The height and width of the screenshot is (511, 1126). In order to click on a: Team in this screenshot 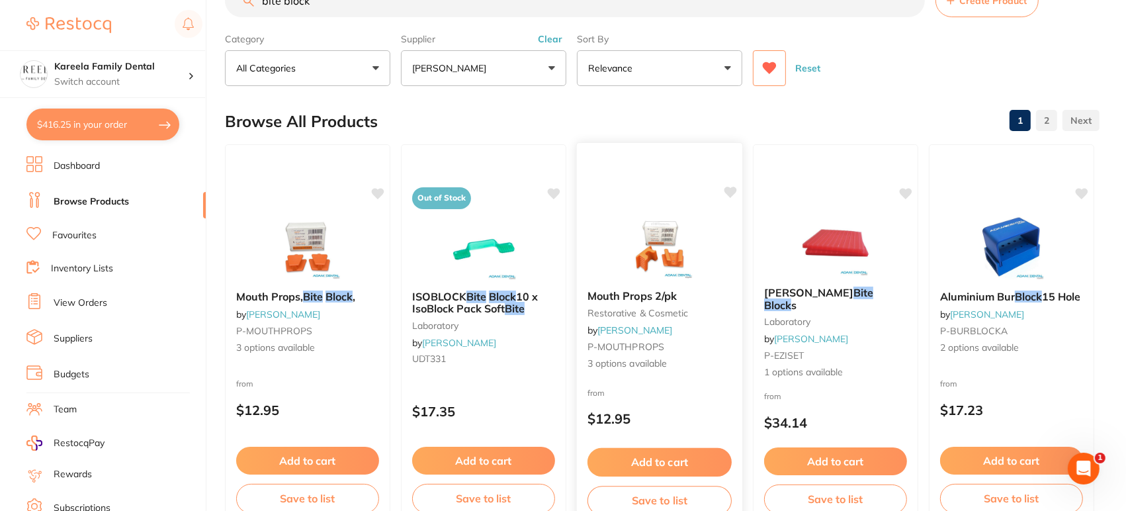, I will do `click(65, 409)`.